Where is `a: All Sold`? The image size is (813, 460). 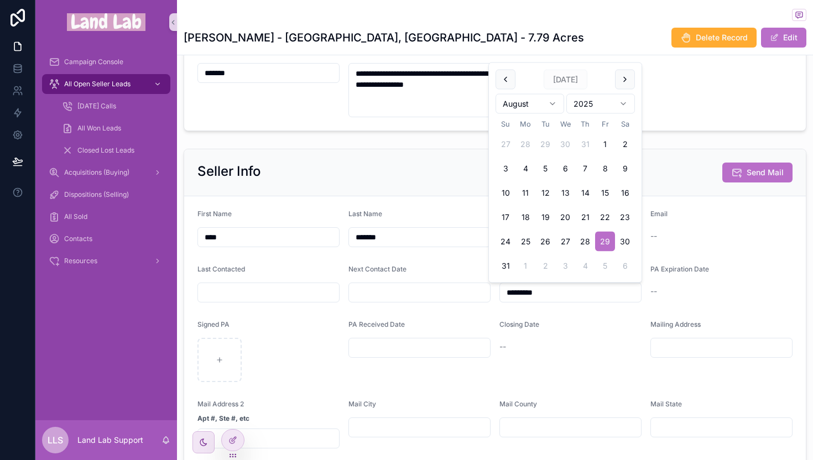
a: All Sold is located at coordinates (106, 217).